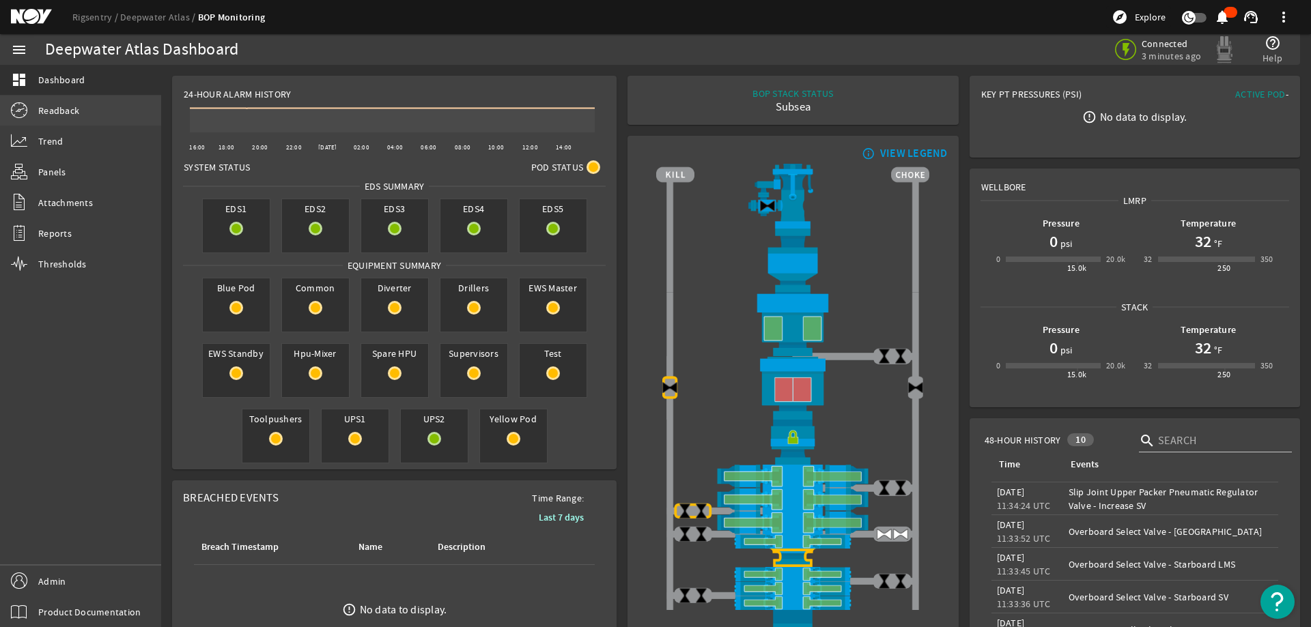  I want to click on mat-icon: help_outline, so click(1273, 43).